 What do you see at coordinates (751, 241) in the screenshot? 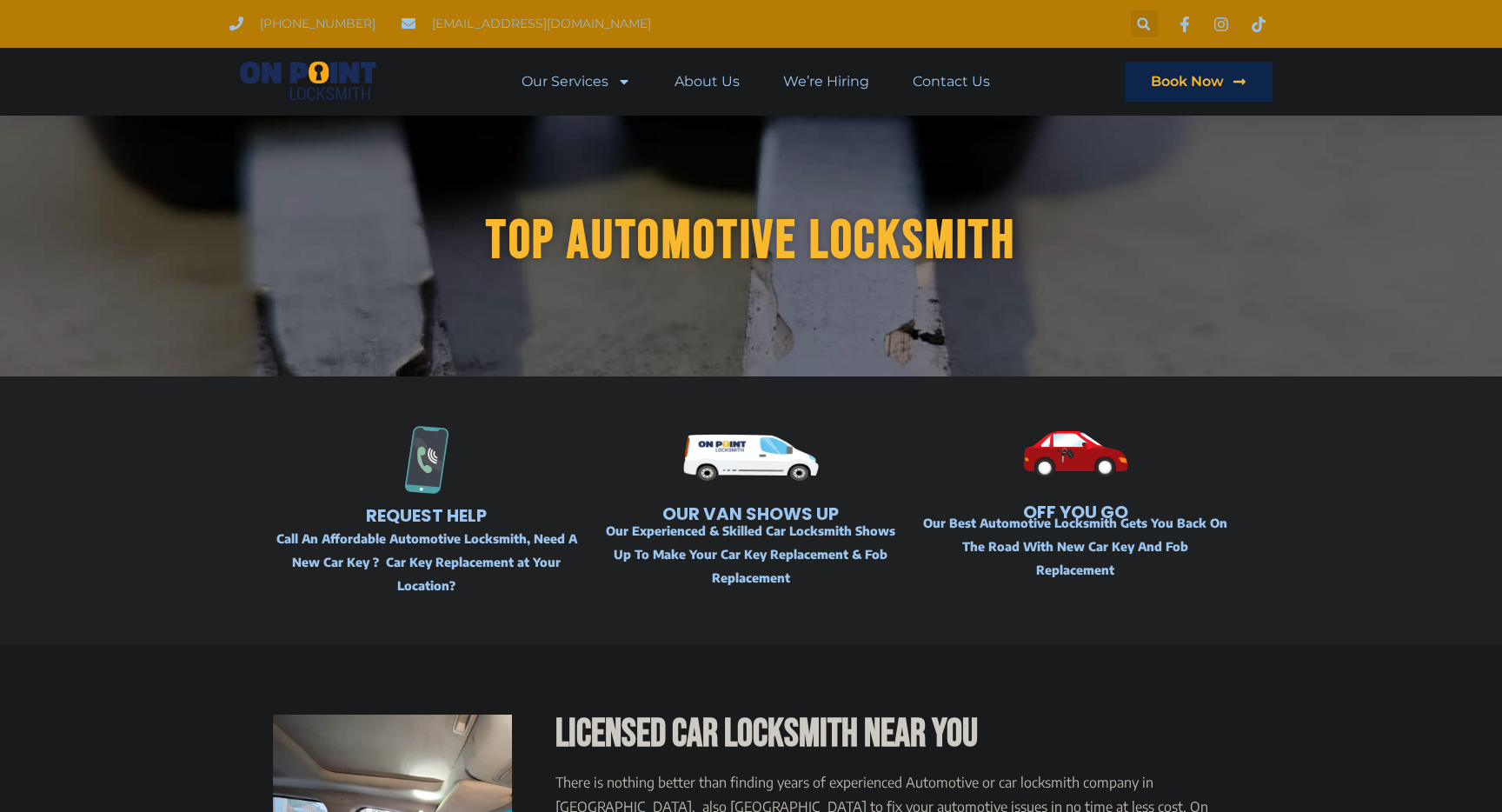
I see `h1: Top Automotive Locksmith` at bounding box center [751, 241].